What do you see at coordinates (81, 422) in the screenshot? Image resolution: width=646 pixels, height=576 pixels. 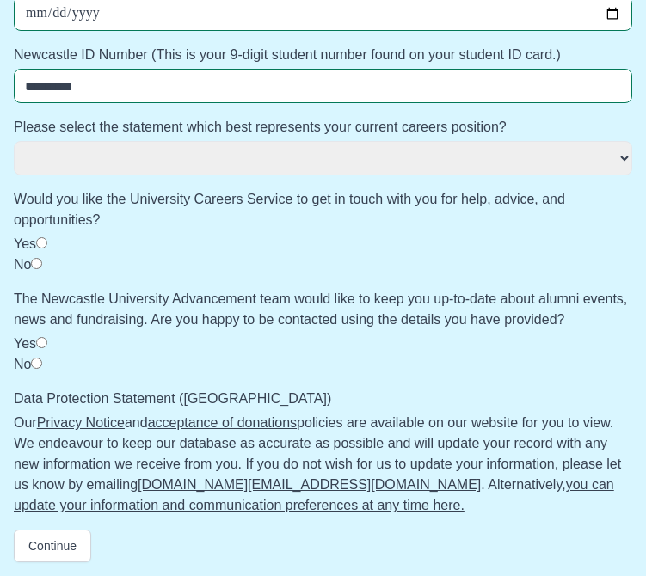 I see `a: Privacy Notice` at bounding box center [81, 422].